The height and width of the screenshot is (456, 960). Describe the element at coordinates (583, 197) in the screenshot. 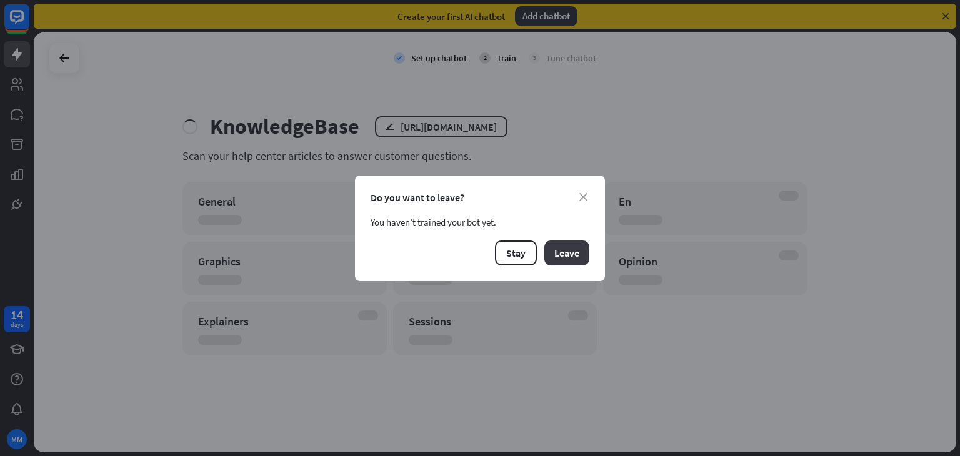

I see `i: close` at that location.